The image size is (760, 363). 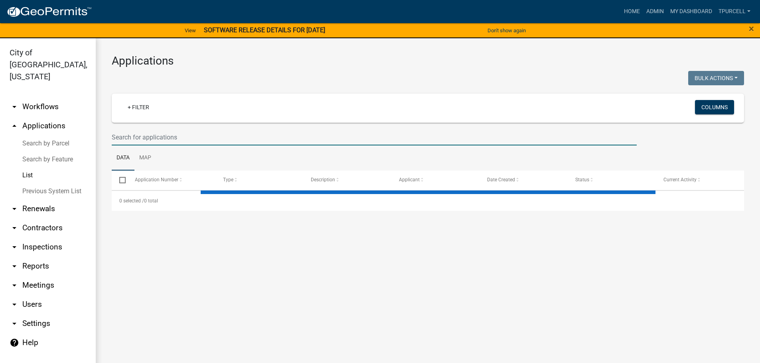 I want to click on datatable-header-cell: Current Activity, so click(x=700, y=180).